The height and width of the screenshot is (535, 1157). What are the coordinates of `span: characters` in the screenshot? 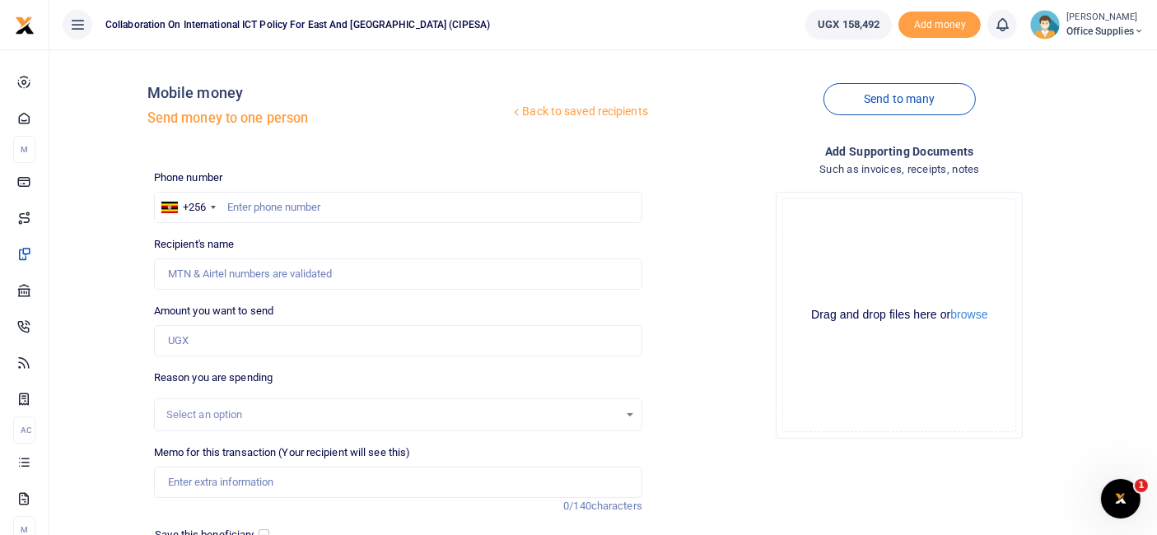 It's located at (617, 505).